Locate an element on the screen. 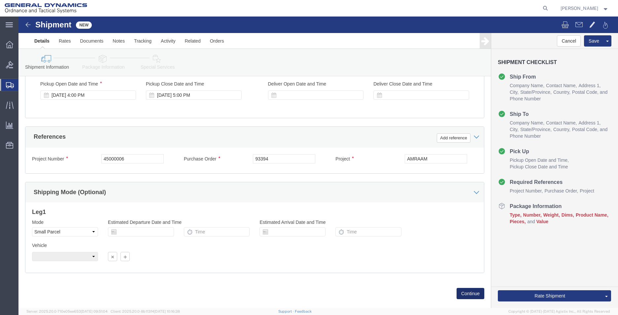 Image resolution: width=618 pixels, height=315 pixels. span: Client: 2025.20.0-8b113f4 is located at coordinates (145, 311).